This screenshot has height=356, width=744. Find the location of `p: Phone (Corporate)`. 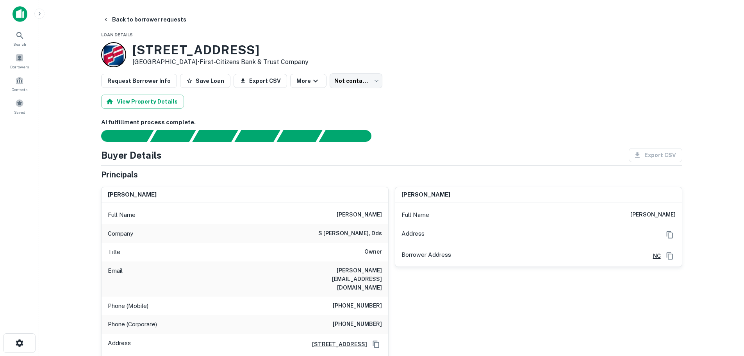

p: Phone (Corporate) is located at coordinates (132, 324).